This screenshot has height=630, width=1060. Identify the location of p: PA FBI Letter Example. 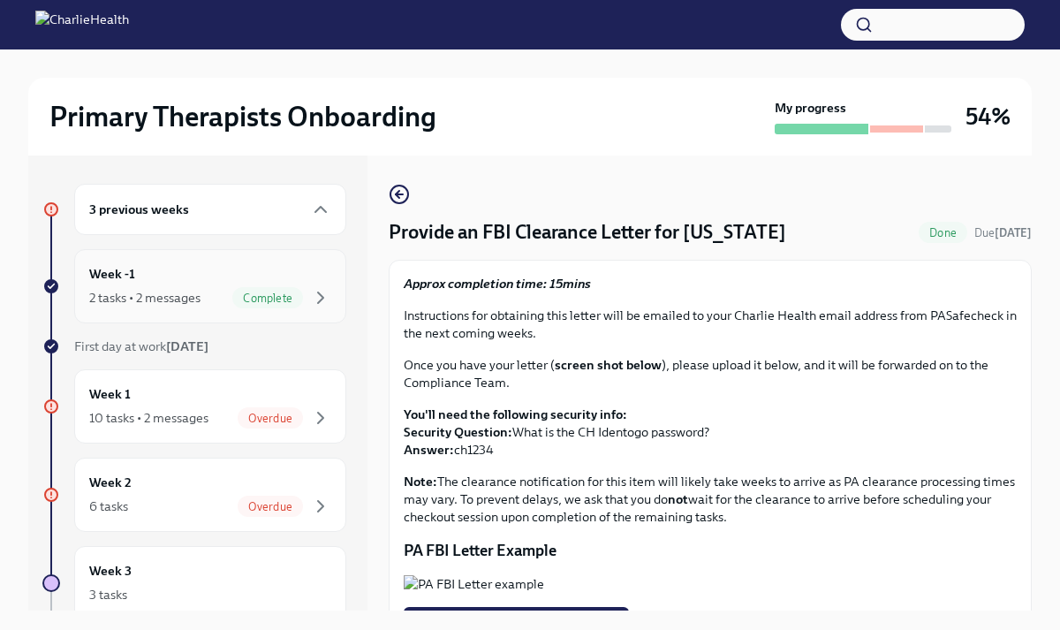
(710, 550).